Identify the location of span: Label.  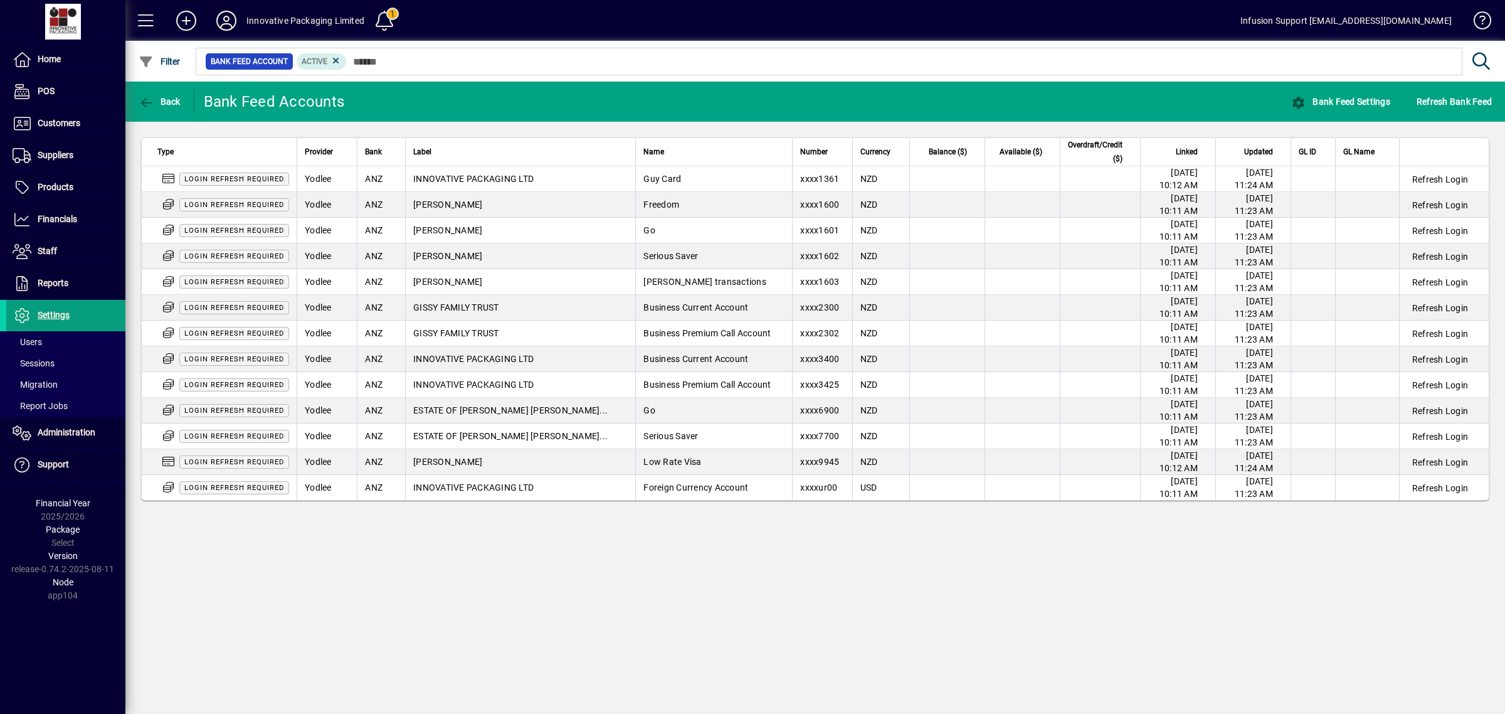
(422, 152).